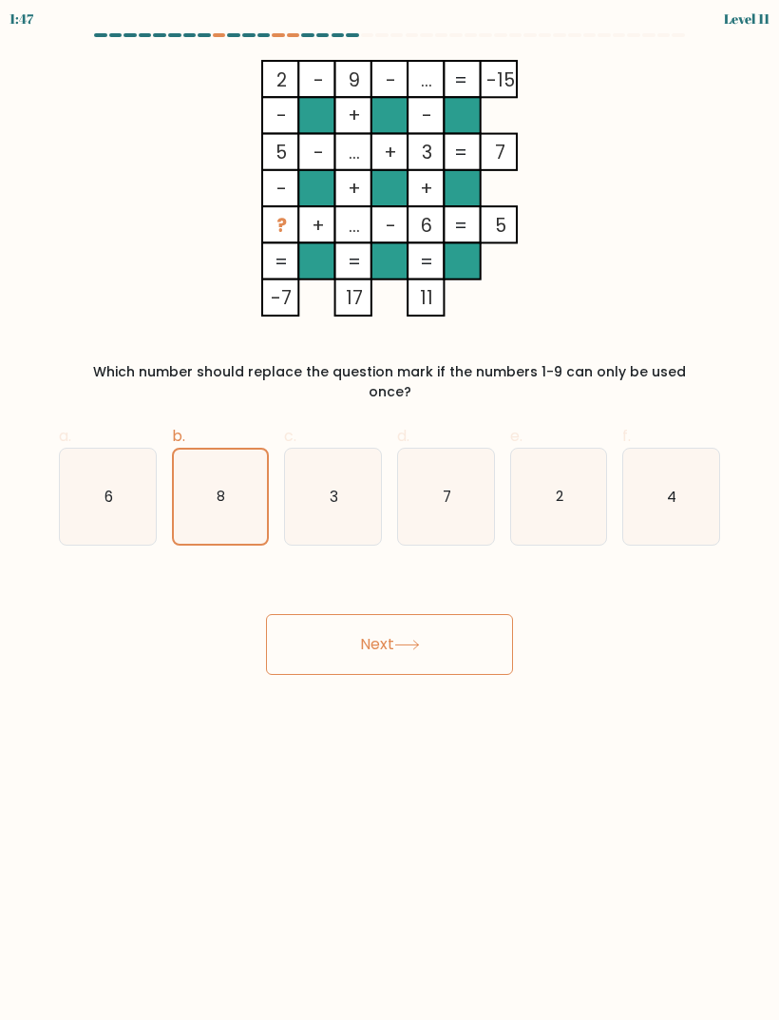 Image resolution: width=779 pixels, height=1020 pixels. Describe the element at coordinates (354, 80) in the screenshot. I see `tspan: 9` at that location.